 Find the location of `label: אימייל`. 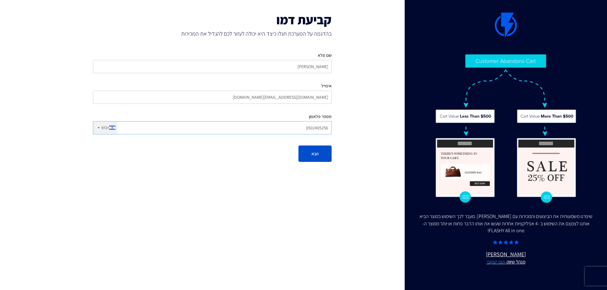

label: אימייל is located at coordinates (326, 86).